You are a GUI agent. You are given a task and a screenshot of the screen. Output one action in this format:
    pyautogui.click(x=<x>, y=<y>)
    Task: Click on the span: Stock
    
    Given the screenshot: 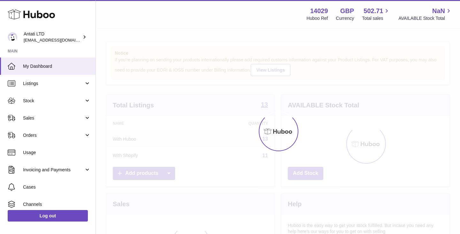 What is the action you would take?
    pyautogui.click(x=53, y=101)
    